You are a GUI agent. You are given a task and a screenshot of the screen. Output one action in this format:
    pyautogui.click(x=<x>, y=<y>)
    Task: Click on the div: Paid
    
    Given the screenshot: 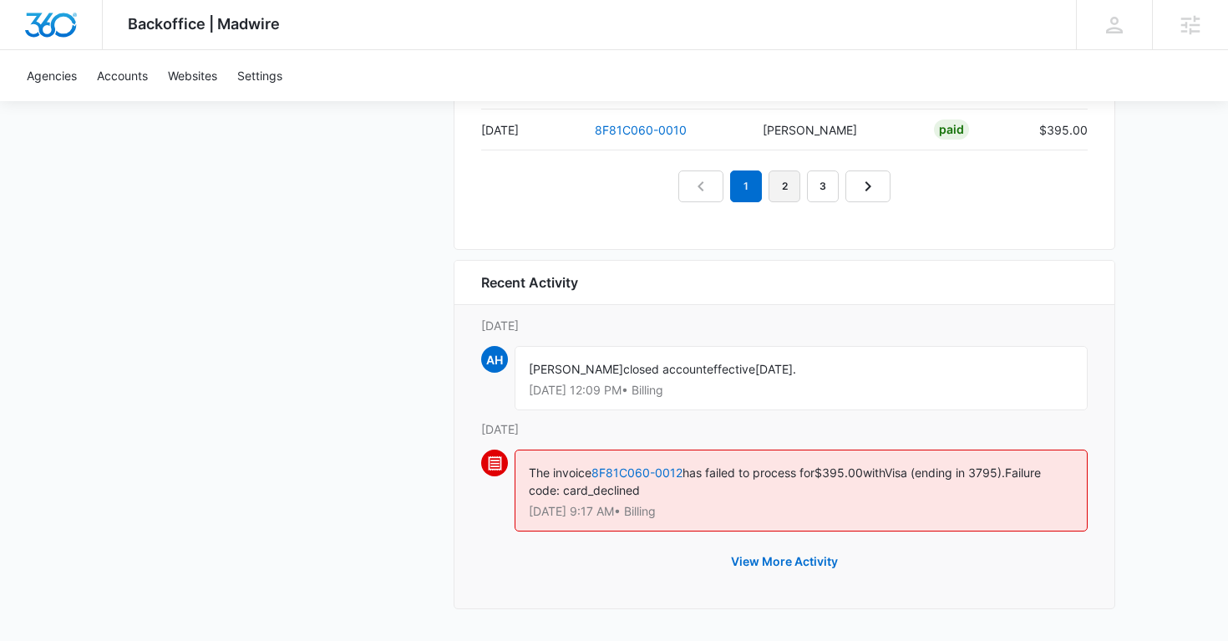 What is the action you would take?
    pyautogui.click(x=951, y=129)
    